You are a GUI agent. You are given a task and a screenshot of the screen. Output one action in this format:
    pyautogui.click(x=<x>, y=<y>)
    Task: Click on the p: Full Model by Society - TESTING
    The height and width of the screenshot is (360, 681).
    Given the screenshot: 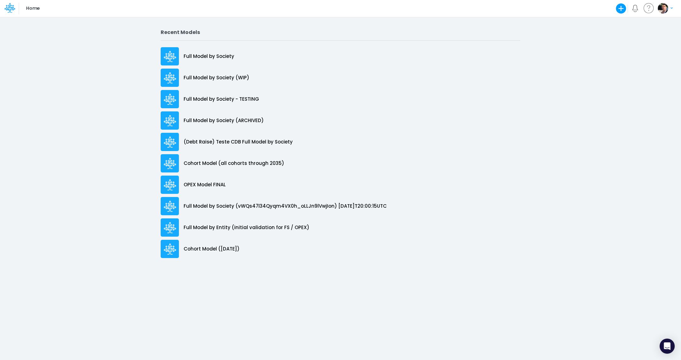 What is the action you would take?
    pyautogui.click(x=221, y=99)
    